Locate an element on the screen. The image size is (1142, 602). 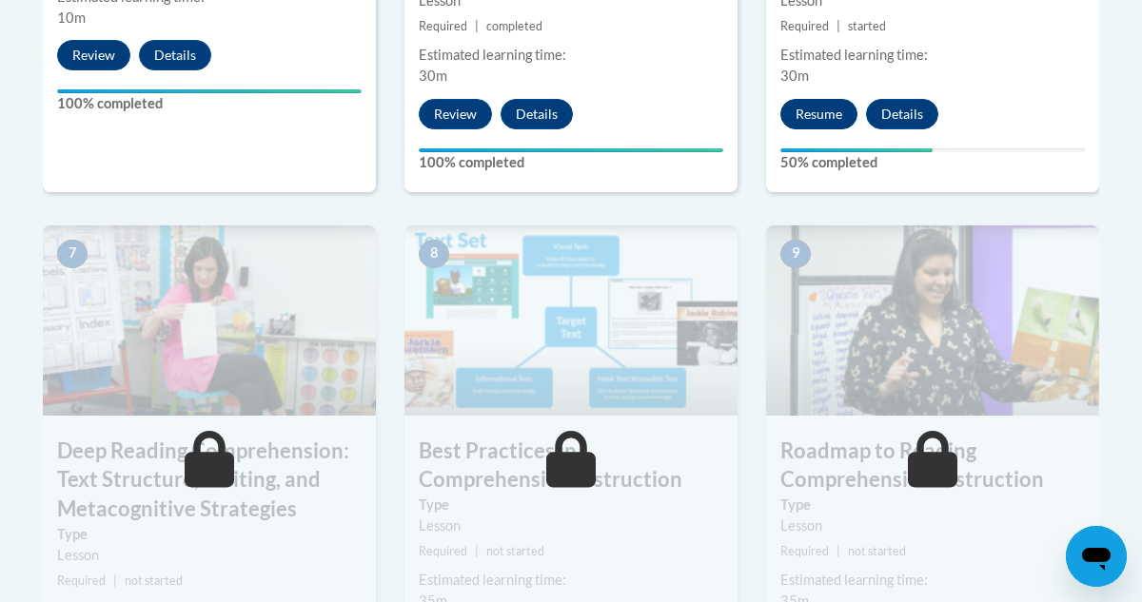
span: completed is located at coordinates (514, 26).